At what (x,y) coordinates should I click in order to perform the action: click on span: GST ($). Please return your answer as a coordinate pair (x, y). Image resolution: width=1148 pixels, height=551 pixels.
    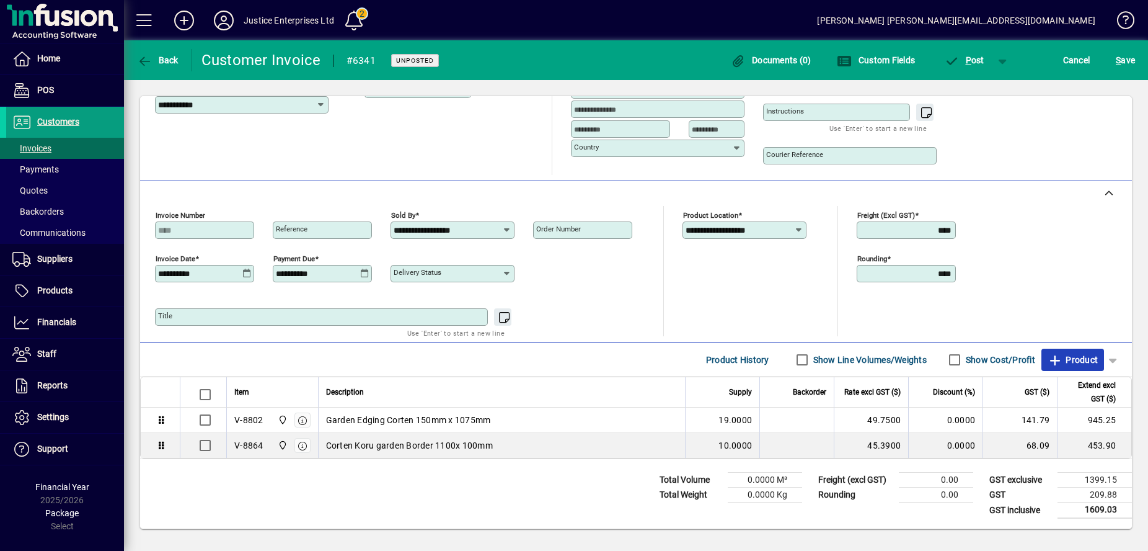
    Looking at the image, I should click on (1037, 392).